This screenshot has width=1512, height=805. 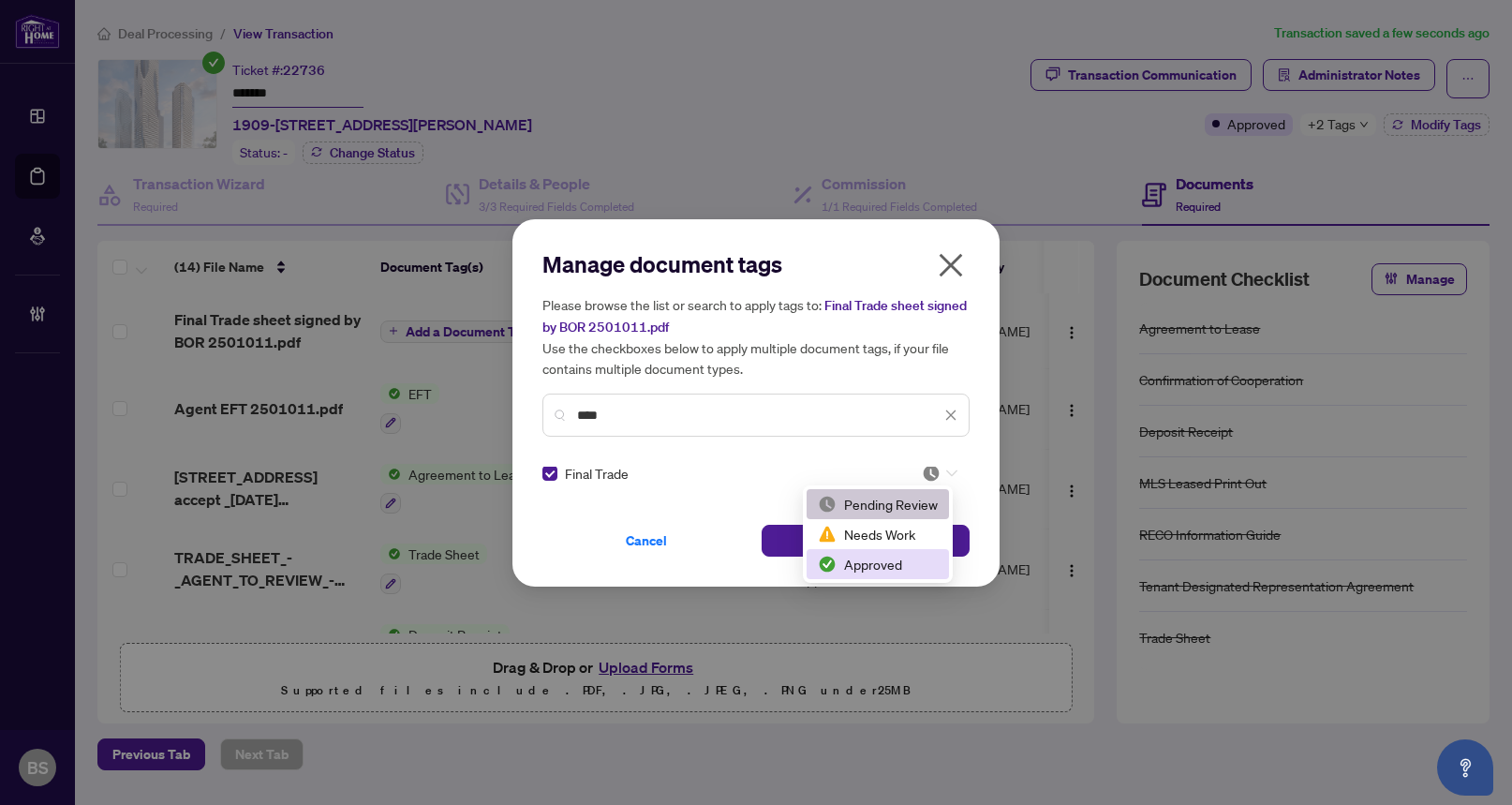 What do you see at coordinates (865, 541) in the screenshot?
I see `button: Save` at bounding box center [865, 541].